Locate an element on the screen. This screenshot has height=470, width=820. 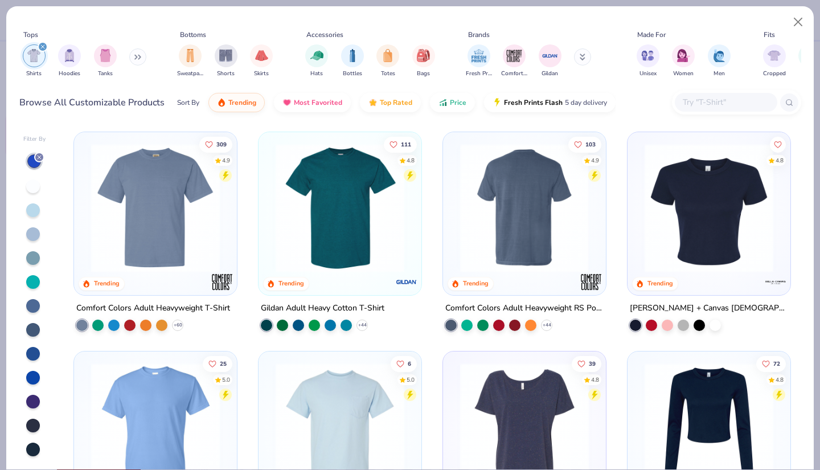
span: Hats is located at coordinates (317, 73).